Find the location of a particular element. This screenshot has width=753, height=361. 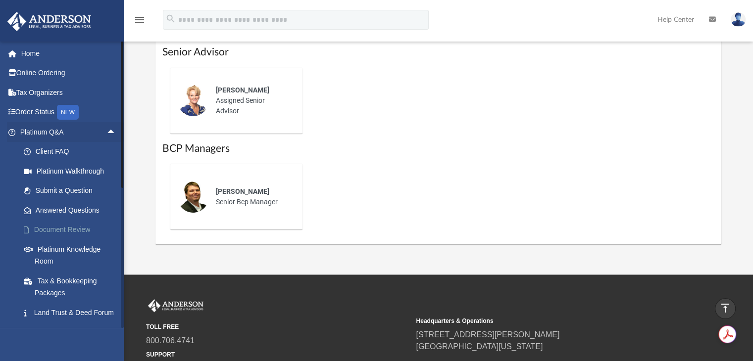

h1: BCP Managers is located at coordinates (439, 149).